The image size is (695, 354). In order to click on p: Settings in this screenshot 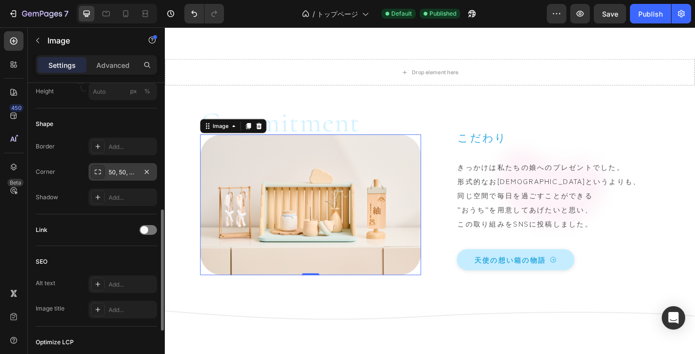, I will do `click(62, 65)`.